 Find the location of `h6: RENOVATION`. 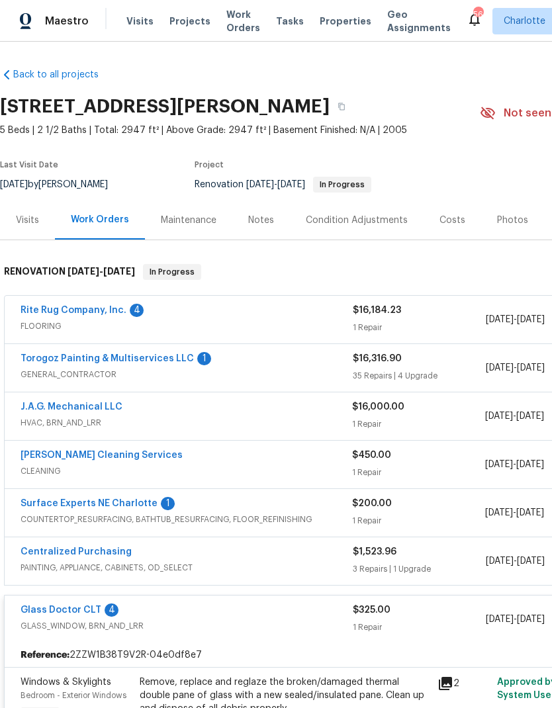

h6: RENOVATION is located at coordinates (69, 272).